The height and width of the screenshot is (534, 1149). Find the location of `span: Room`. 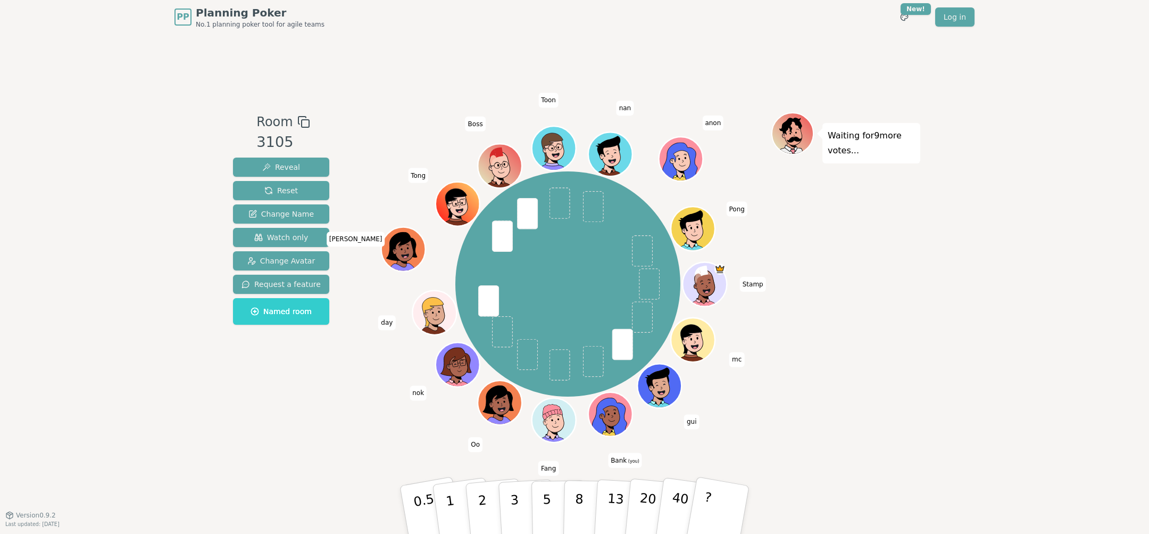

span: Room is located at coordinates (275, 122).